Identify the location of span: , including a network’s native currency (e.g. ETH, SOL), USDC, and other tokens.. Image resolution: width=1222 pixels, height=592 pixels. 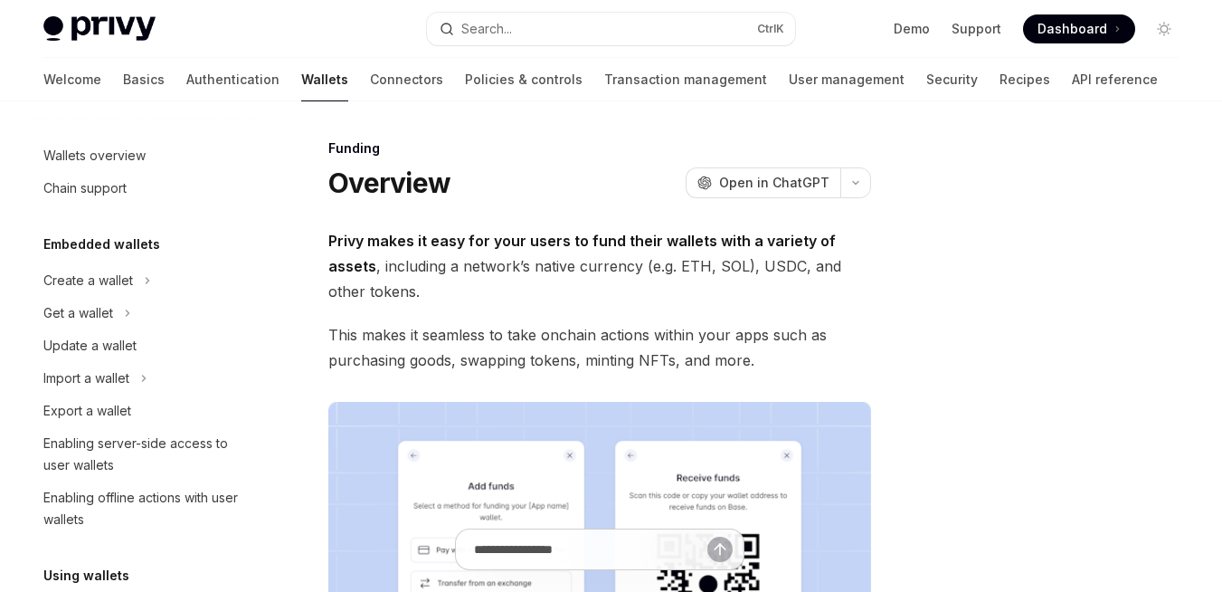
(600, 266).